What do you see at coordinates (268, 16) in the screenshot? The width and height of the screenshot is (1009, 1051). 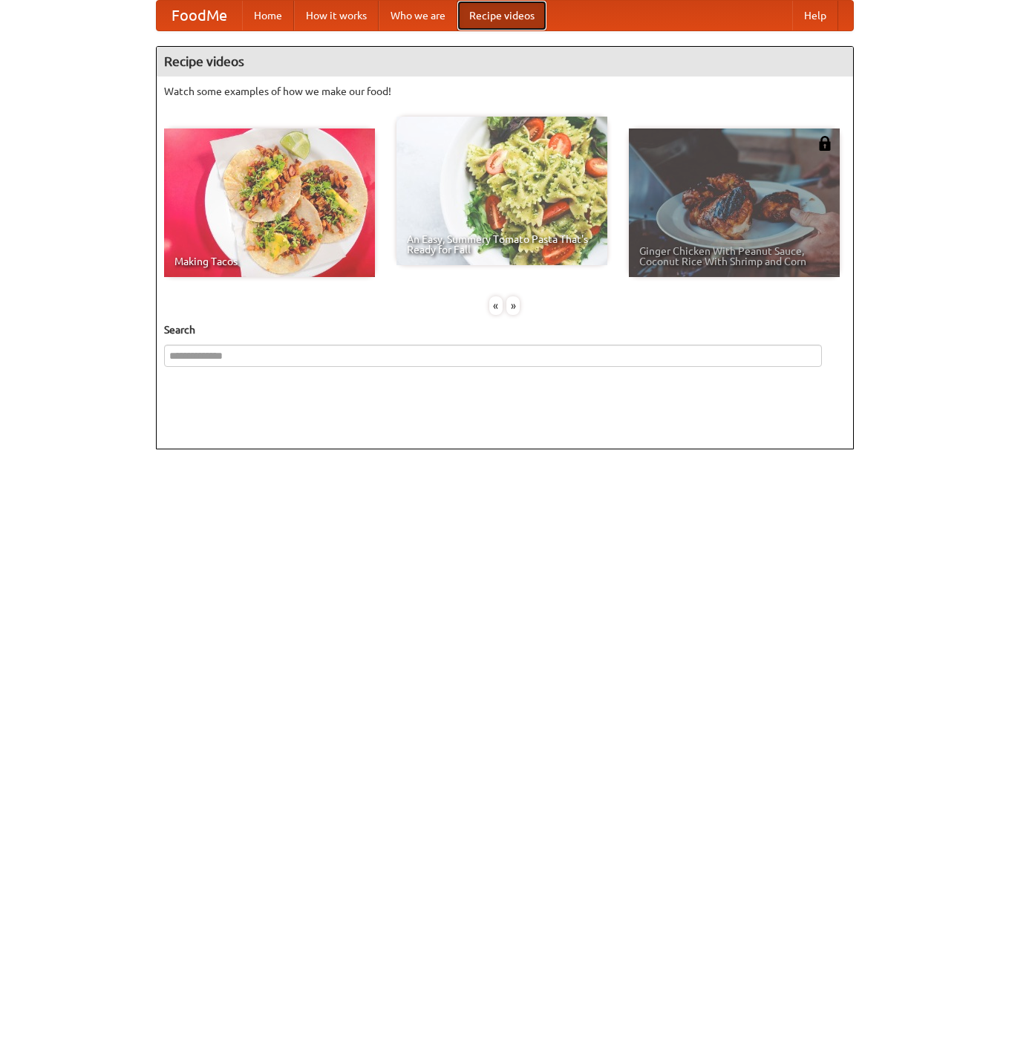 I see `a: Home` at bounding box center [268, 16].